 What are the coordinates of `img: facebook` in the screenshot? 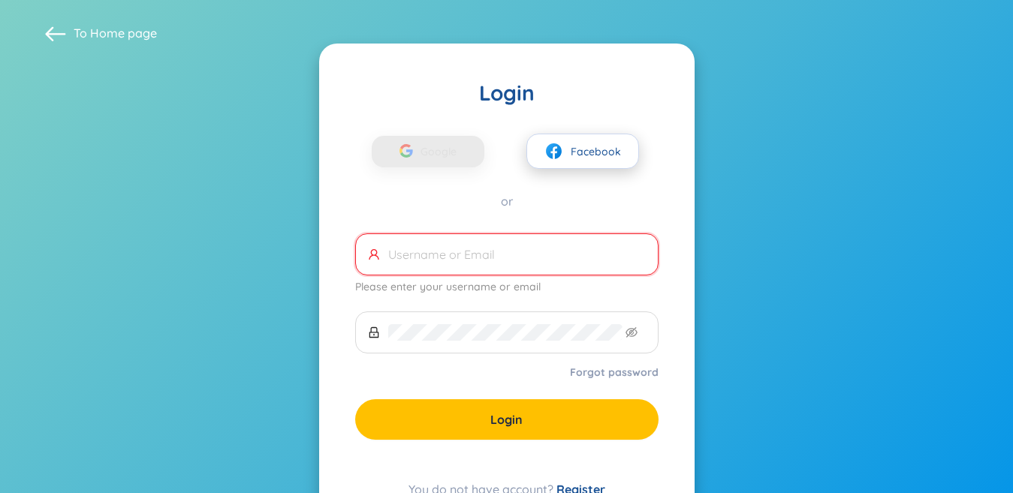 It's located at (554, 151).